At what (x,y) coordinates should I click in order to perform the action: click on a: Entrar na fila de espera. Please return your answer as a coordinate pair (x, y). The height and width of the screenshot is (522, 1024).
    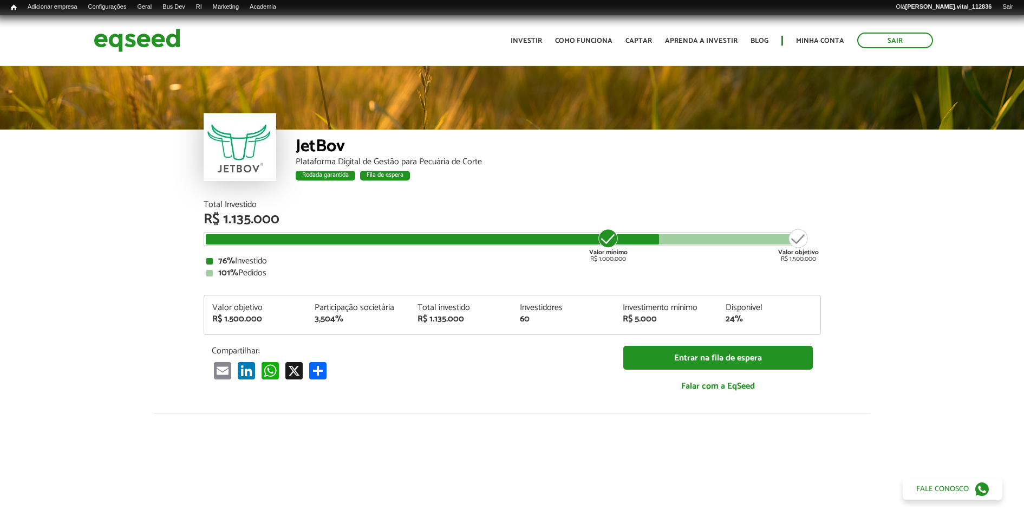
    Looking at the image, I should click on (718, 358).